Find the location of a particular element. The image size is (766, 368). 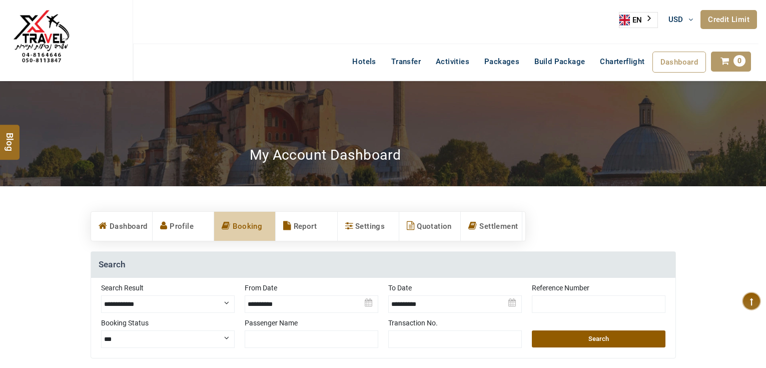

img: The Royal Line Holidays is located at coordinates (41, 38).